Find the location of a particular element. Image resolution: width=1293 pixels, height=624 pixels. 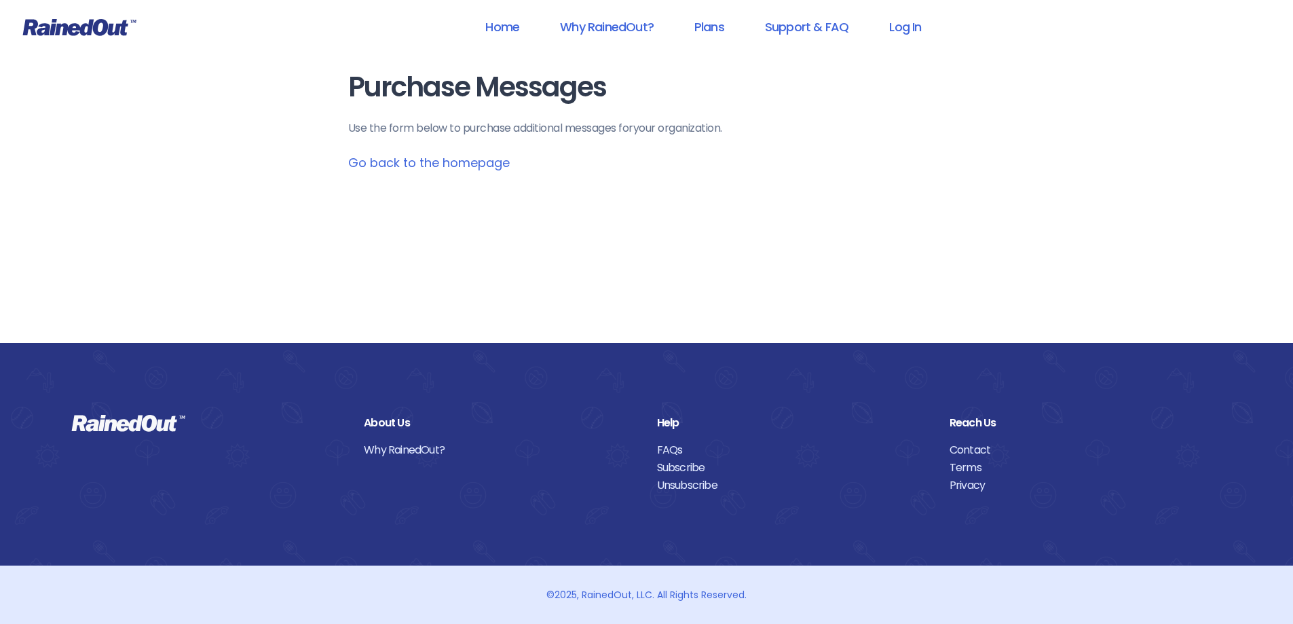

h1: Purchase Messages is located at coordinates (647, 87).